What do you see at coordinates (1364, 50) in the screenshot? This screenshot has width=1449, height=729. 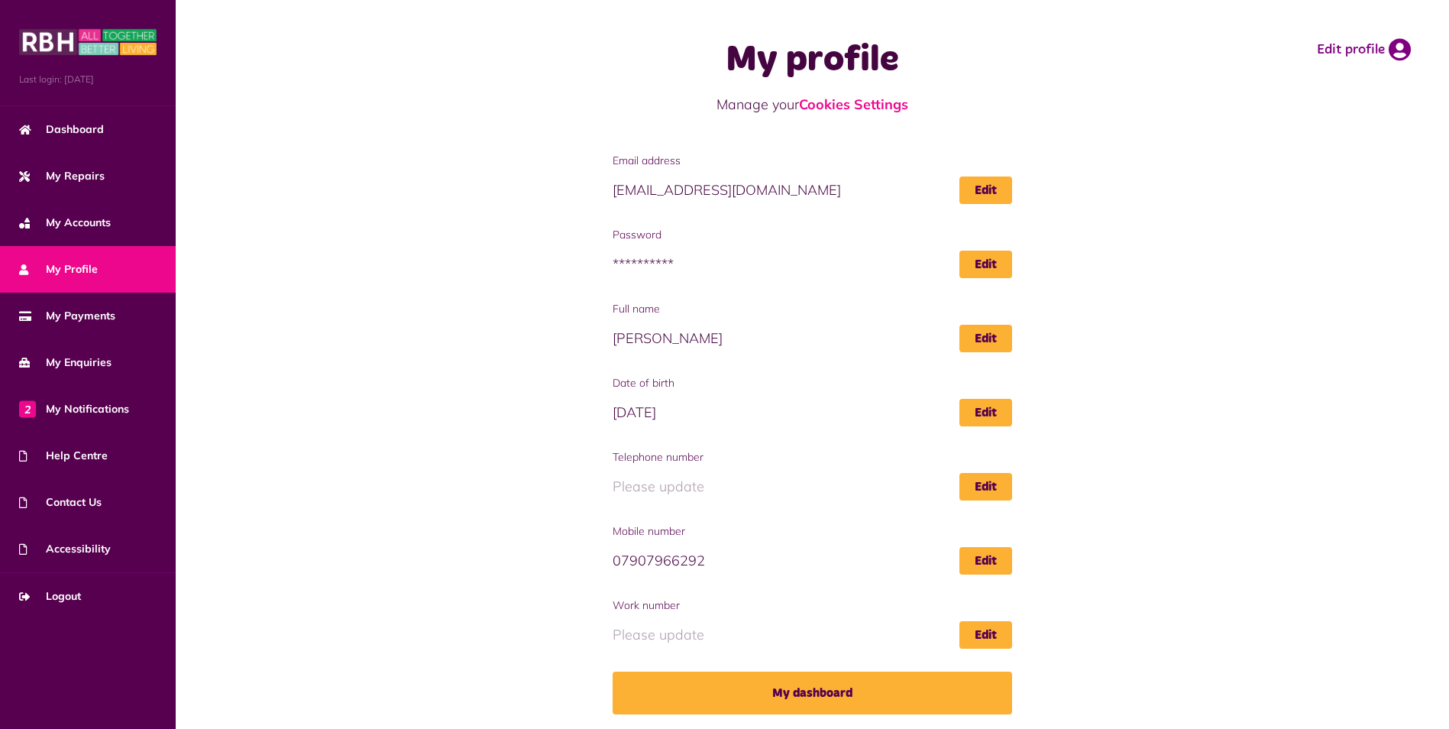 I see `a: Edit profile` at bounding box center [1364, 50].